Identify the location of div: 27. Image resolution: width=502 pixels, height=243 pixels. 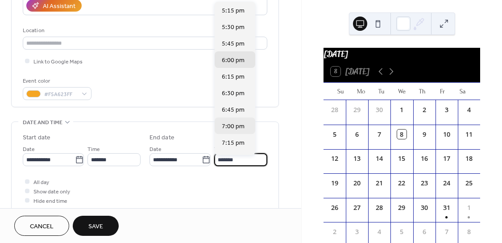
(357, 207).